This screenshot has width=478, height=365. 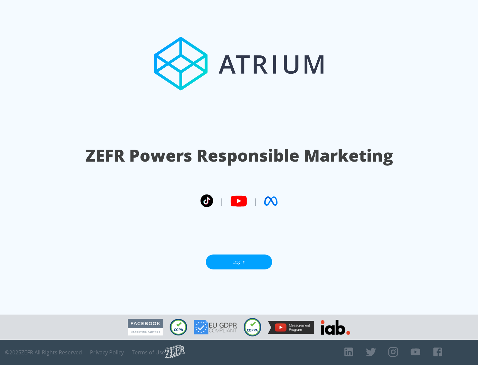 I want to click on img: COPPA Compliant, so click(x=252, y=328).